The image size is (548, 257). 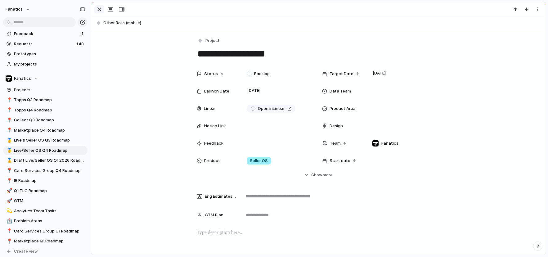 What do you see at coordinates (50, 140) in the screenshot?
I see `span: Live & Seller OS Q3 Roadmap` at bounding box center [50, 140].